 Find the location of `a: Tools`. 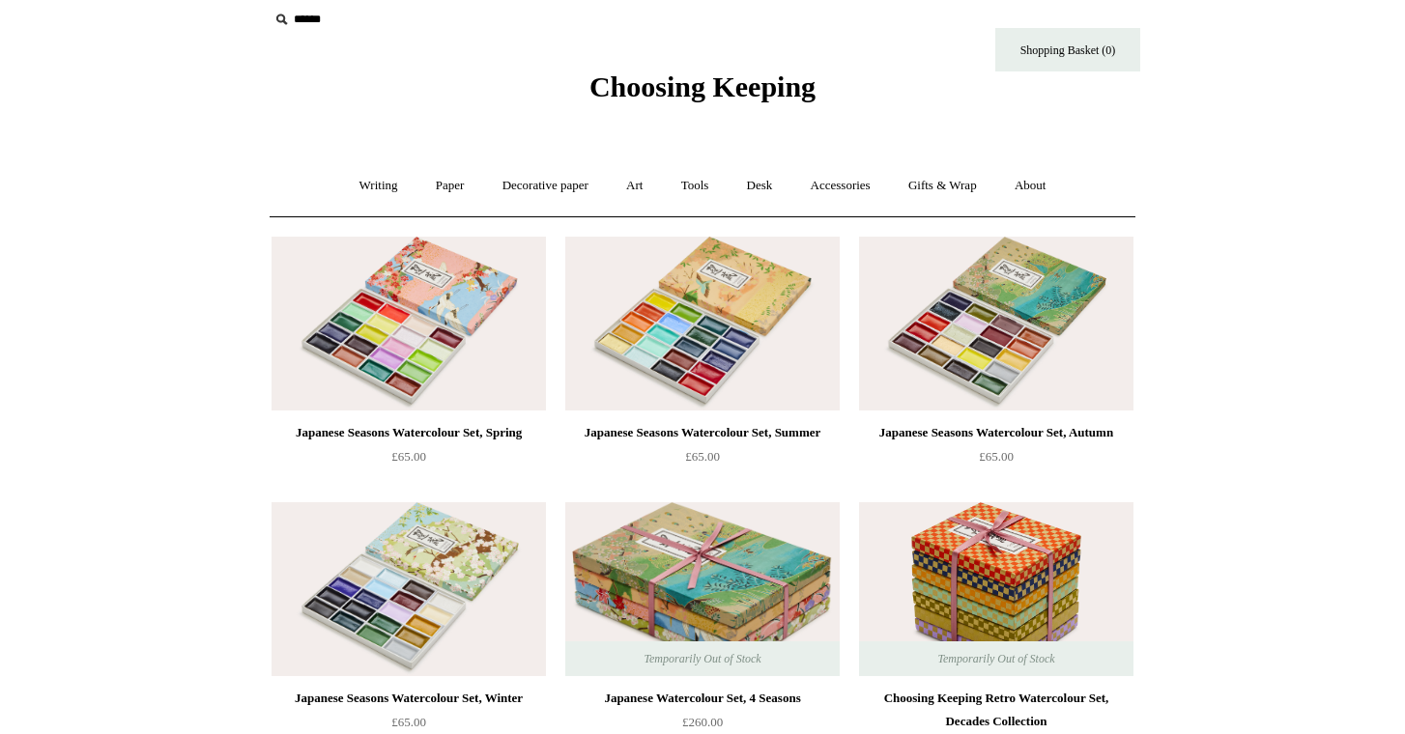

a: Tools is located at coordinates (695, 186).